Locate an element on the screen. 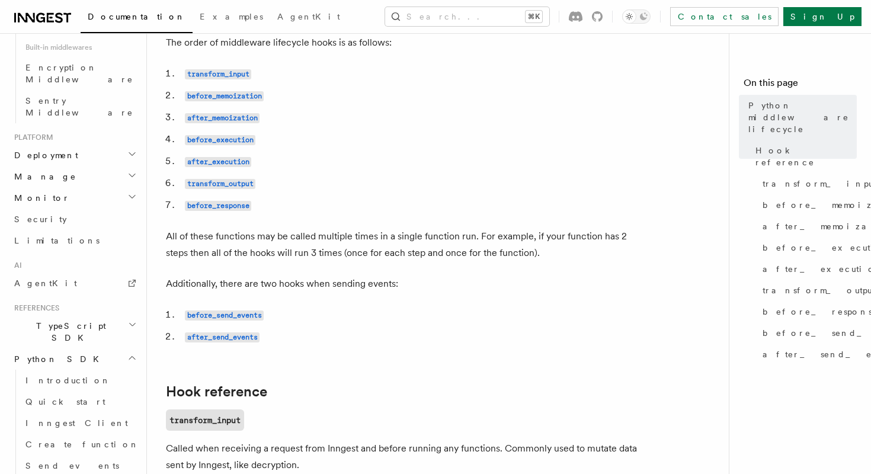 The image size is (871, 474). code: before_response is located at coordinates (218, 206).